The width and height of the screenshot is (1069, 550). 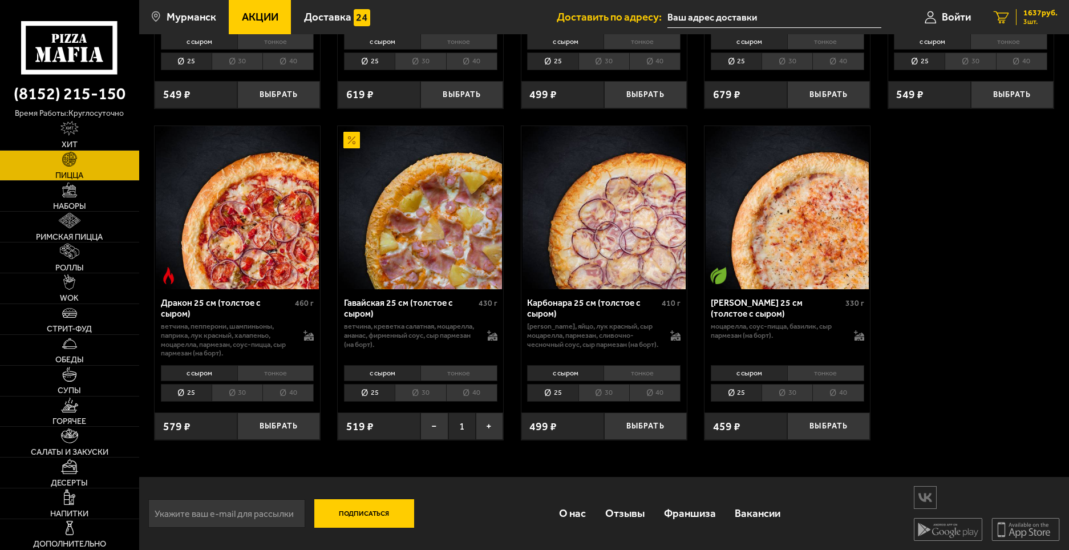 What do you see at coordinates (260, 17) in the screenshot?
I see `span: Акции` at bounding box center [260, 17].